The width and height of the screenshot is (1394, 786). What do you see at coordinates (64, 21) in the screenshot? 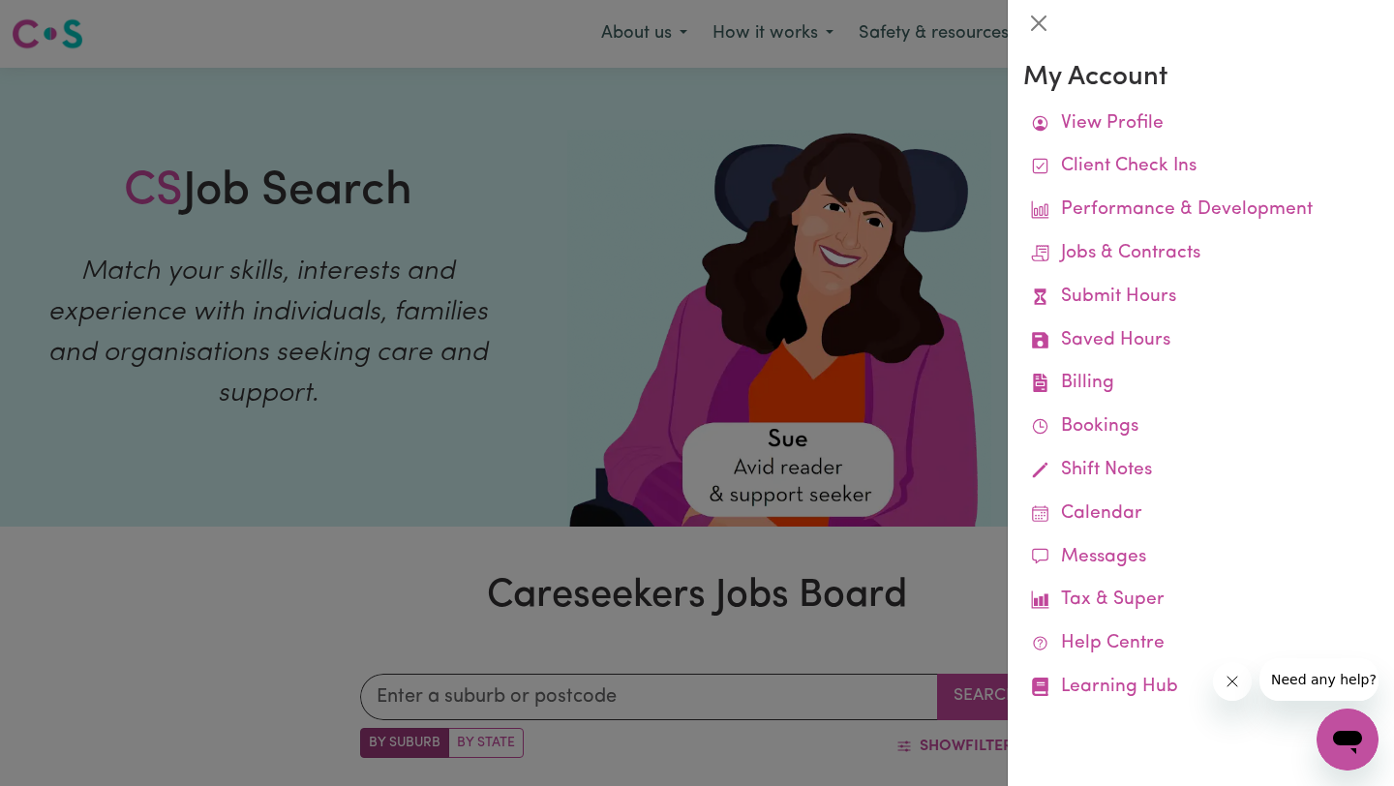
I see `span: Need any help?` at bounding box center [64, 21].